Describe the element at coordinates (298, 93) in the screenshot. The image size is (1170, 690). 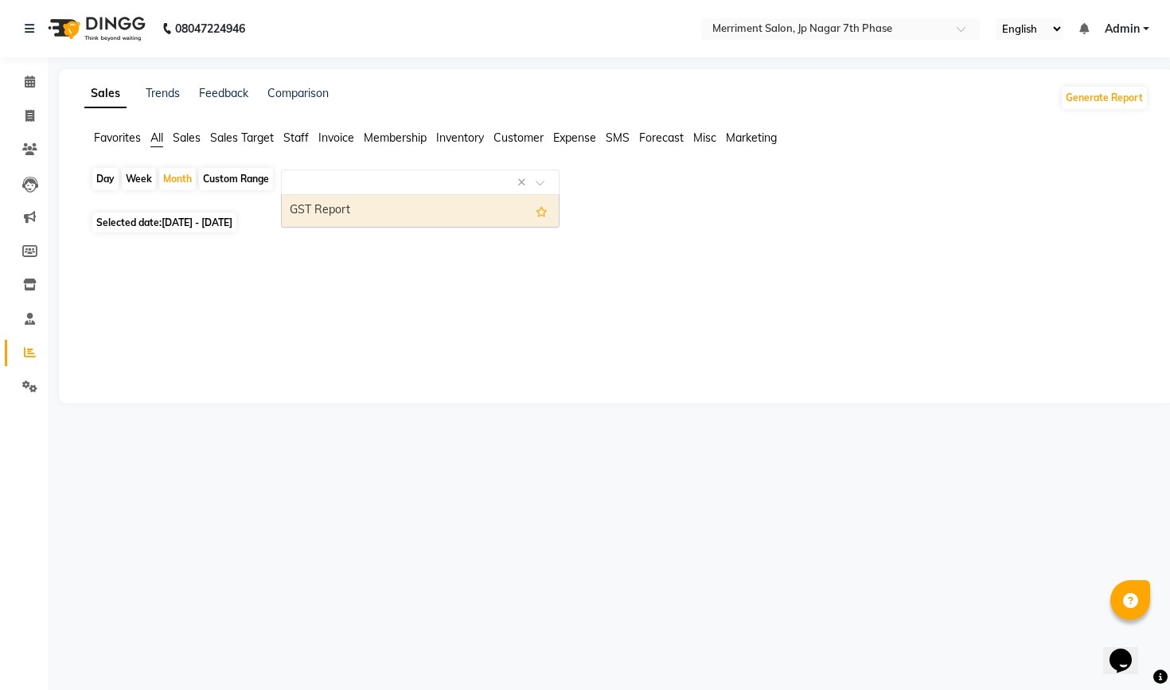
I see `a: Comparison` at that location.